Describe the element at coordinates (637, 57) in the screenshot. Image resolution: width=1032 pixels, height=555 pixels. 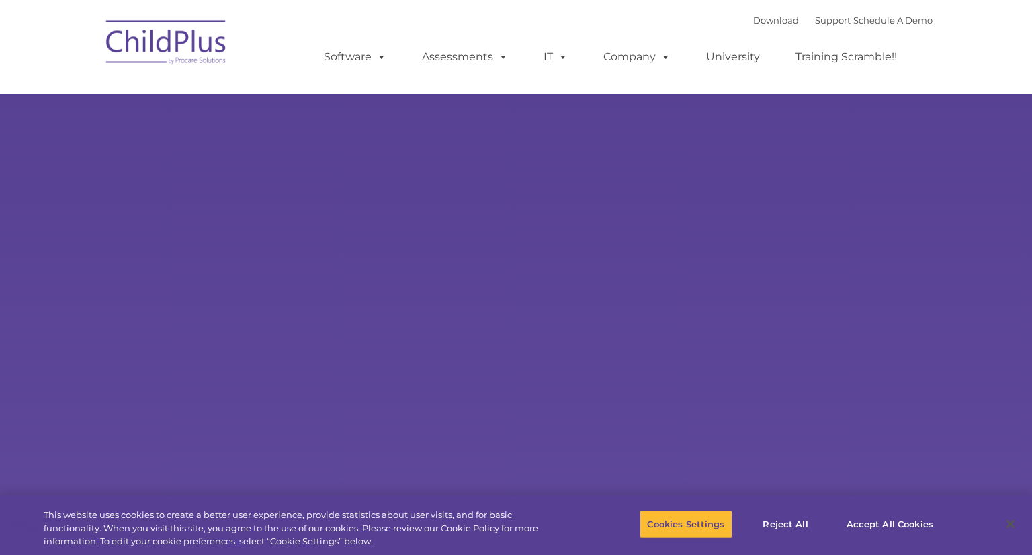
I see `a: Company` at that location.